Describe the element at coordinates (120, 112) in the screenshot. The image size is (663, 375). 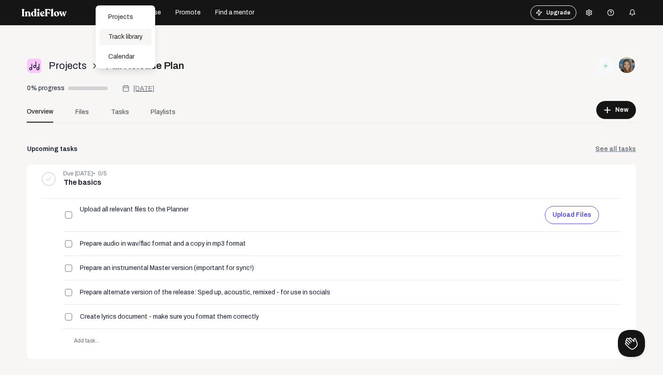
I see `span: Tasks` at that location.